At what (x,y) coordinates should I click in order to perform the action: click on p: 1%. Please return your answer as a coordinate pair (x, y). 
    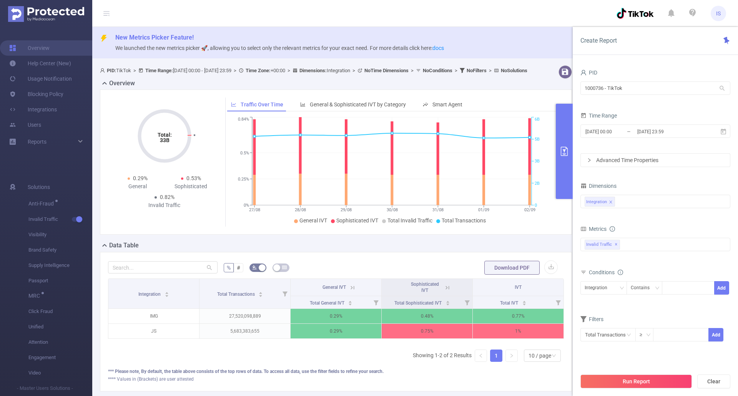
    Looking at the image, I should click on (518, 331).